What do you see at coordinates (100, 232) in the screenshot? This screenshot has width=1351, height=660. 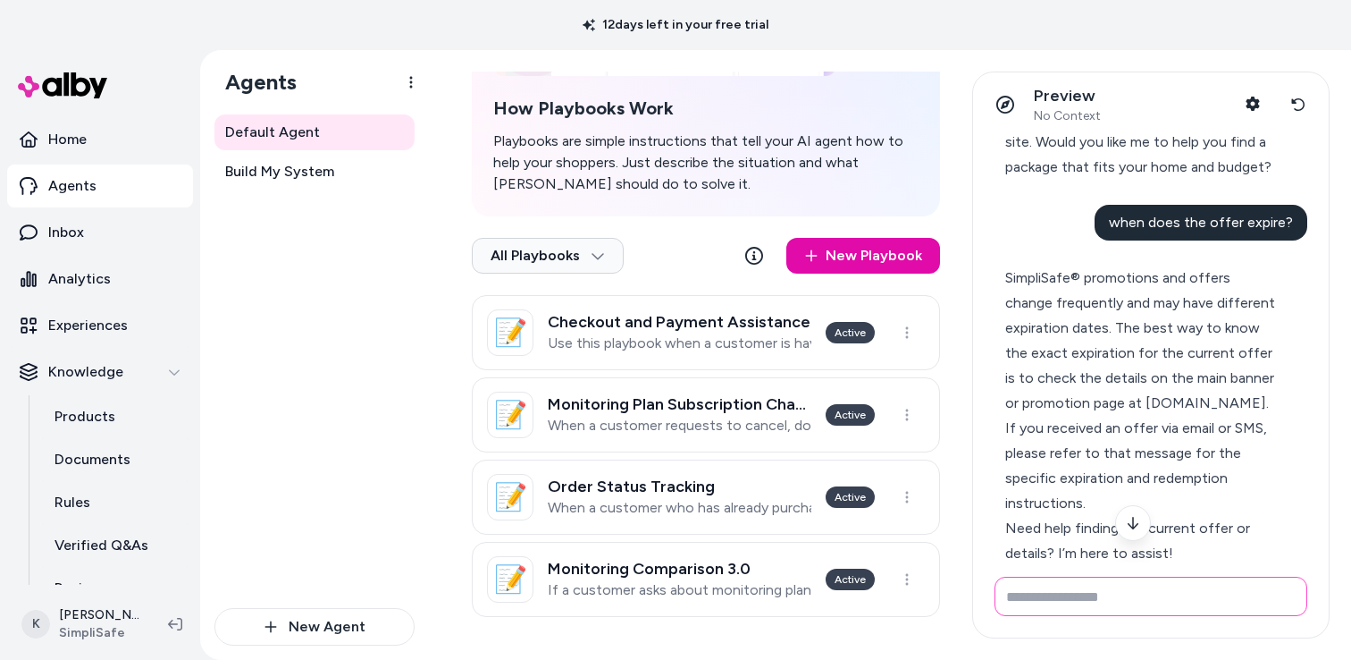 I see `a: Inbox` at bounding box center [100, 232].